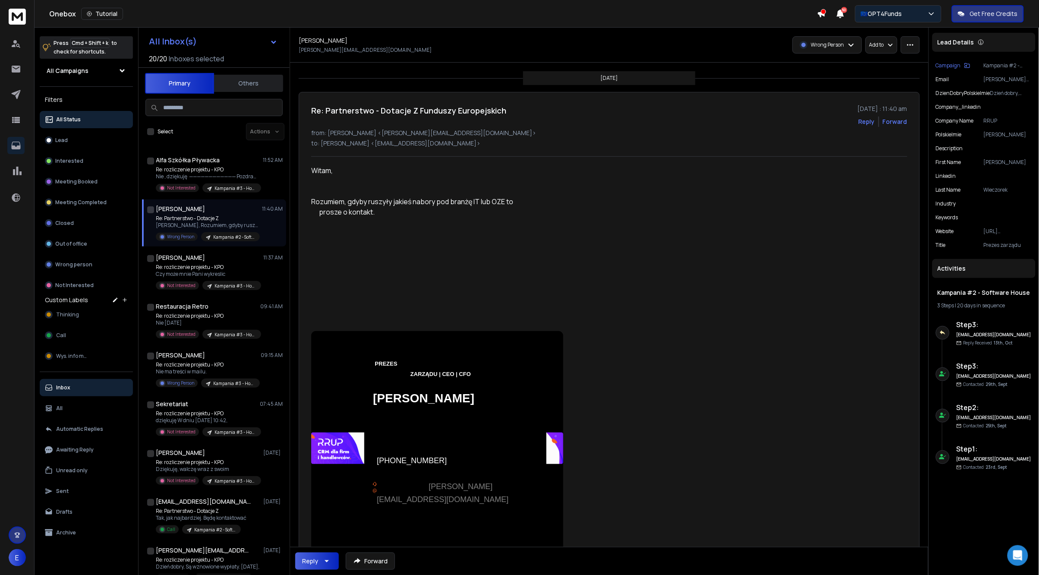 The image size is (1039, 575). Describe the element at coordinates (437, 212) in the screenshot. I see `p: Witam, Rozumiem, gdyby ruszyły jakieś nabory pod branżę IT lub OZE to prosze o kontakt.` at that location.